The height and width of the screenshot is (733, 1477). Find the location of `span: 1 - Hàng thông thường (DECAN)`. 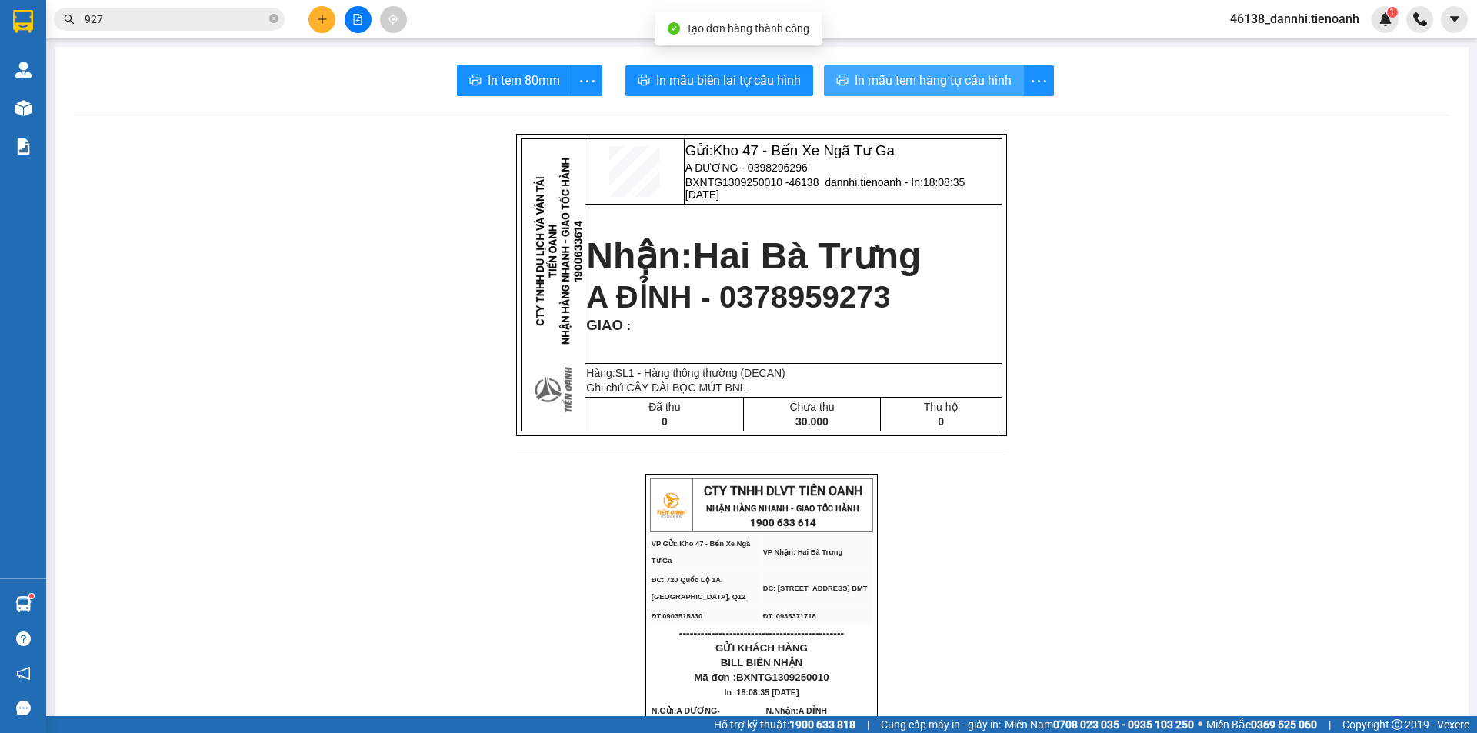

span: 1 - Hàng thông thường (DECAN) is located at coordinates (707, 373).